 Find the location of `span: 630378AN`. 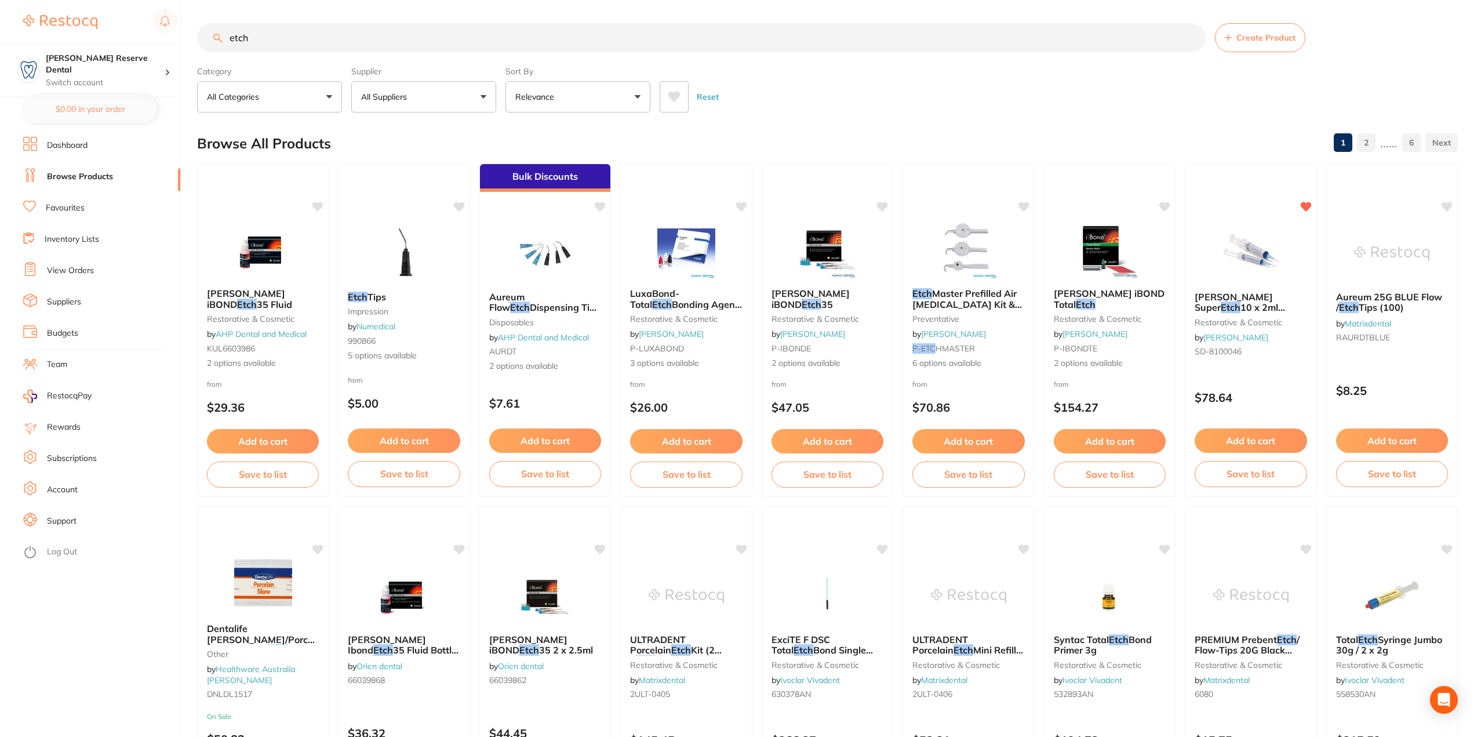

span: 630378AN is located at coordinates (791, 694).